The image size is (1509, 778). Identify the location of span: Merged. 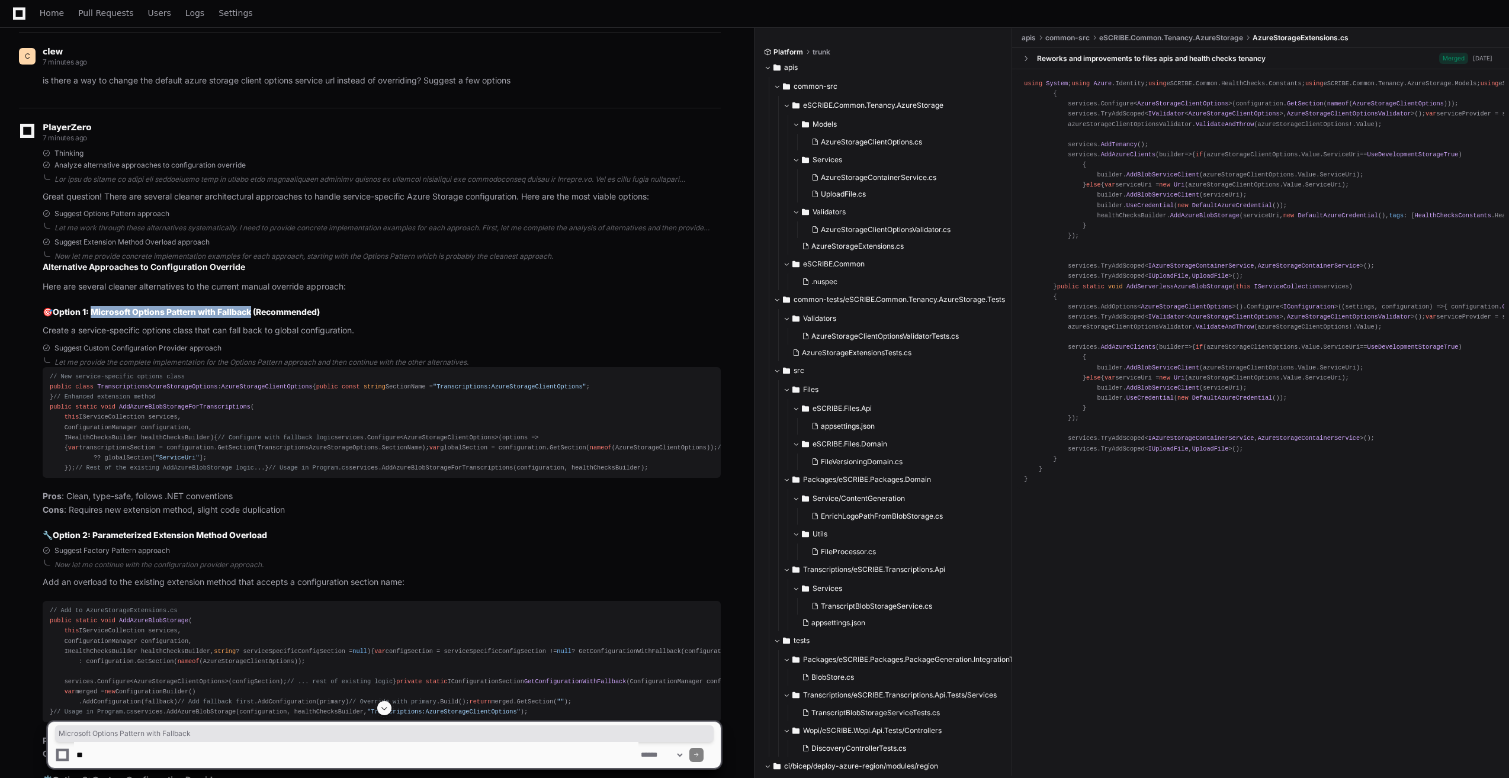
(1454, 58).